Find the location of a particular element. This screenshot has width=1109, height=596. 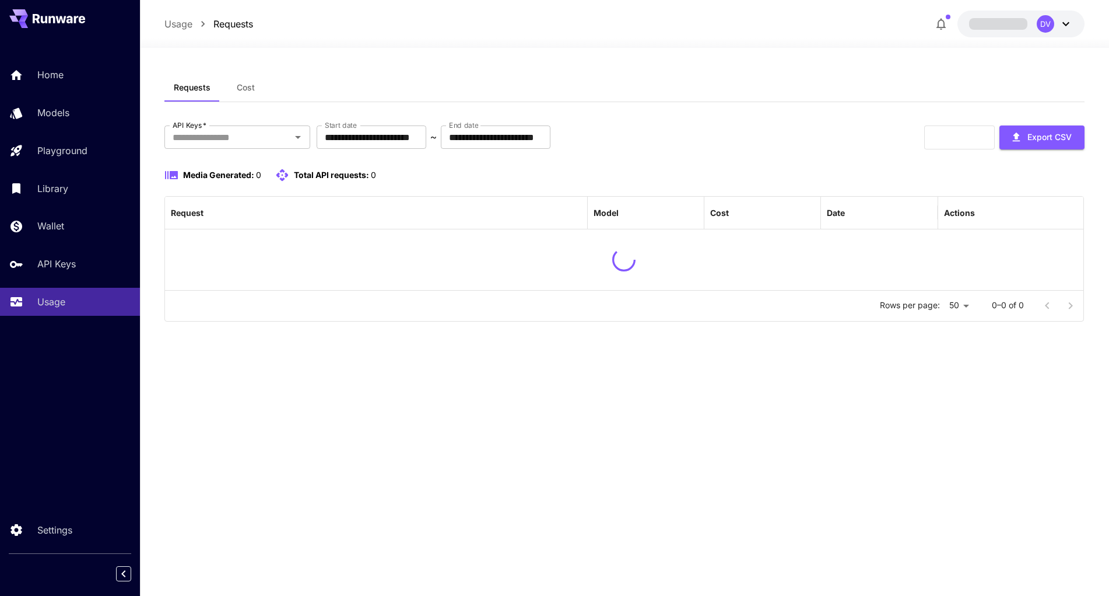

p: 0–0 of 0 is located at coordinates (1008, 305).